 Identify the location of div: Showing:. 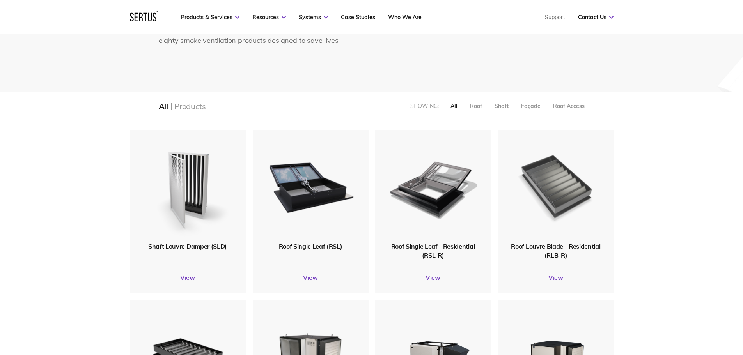
(424, 106).